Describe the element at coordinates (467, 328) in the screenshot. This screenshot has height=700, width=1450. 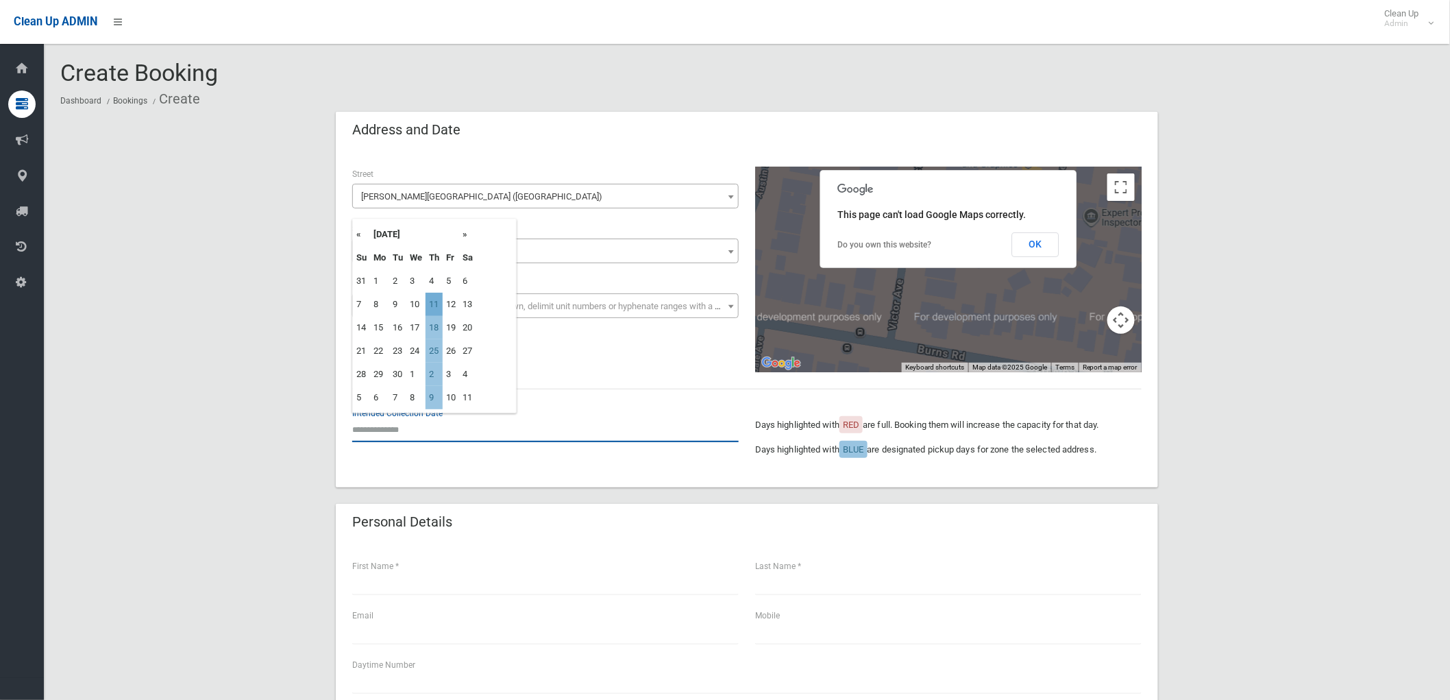
I see `td: 20` at that location.